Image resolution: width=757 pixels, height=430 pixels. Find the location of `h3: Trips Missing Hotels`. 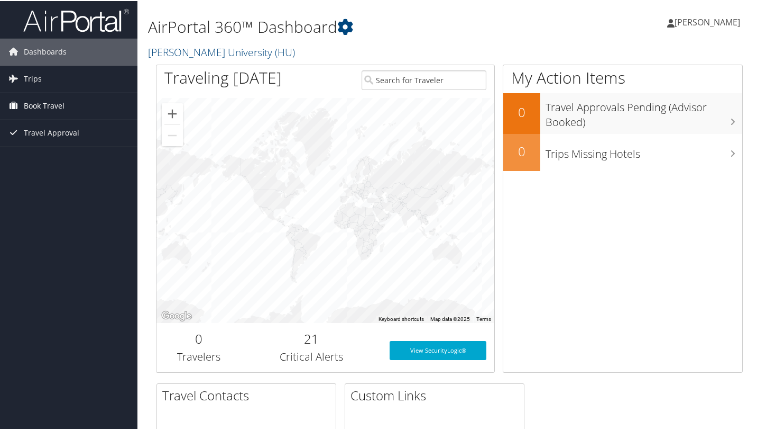

h3: Trips Missing Hotels is located at coordinates (644, 150).